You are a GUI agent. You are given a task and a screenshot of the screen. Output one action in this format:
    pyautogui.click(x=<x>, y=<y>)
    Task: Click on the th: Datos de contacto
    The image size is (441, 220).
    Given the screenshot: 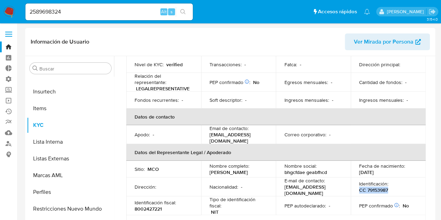 What is the action you would take?
    pyautogui.click(x=276, y=117)
    